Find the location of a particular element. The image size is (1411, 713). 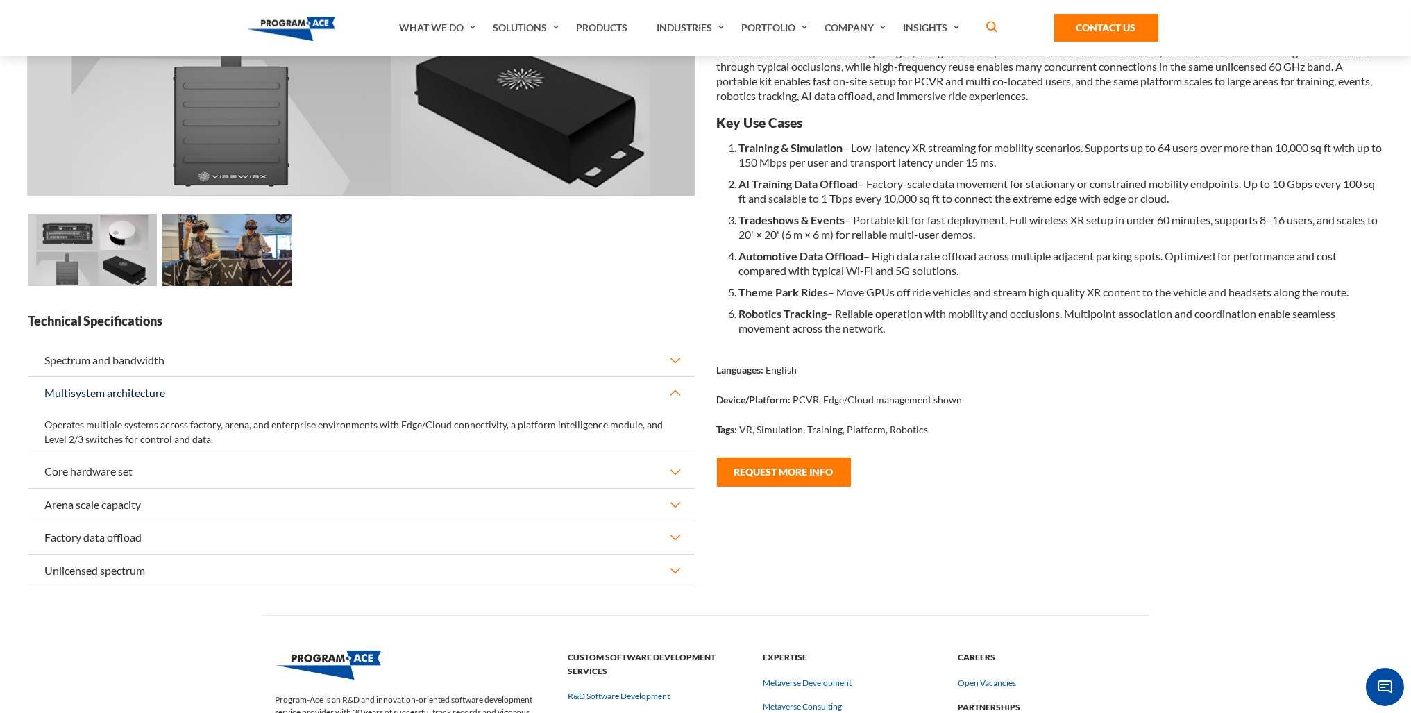

span: Chat Widget is located at coordinates (1385, 687).